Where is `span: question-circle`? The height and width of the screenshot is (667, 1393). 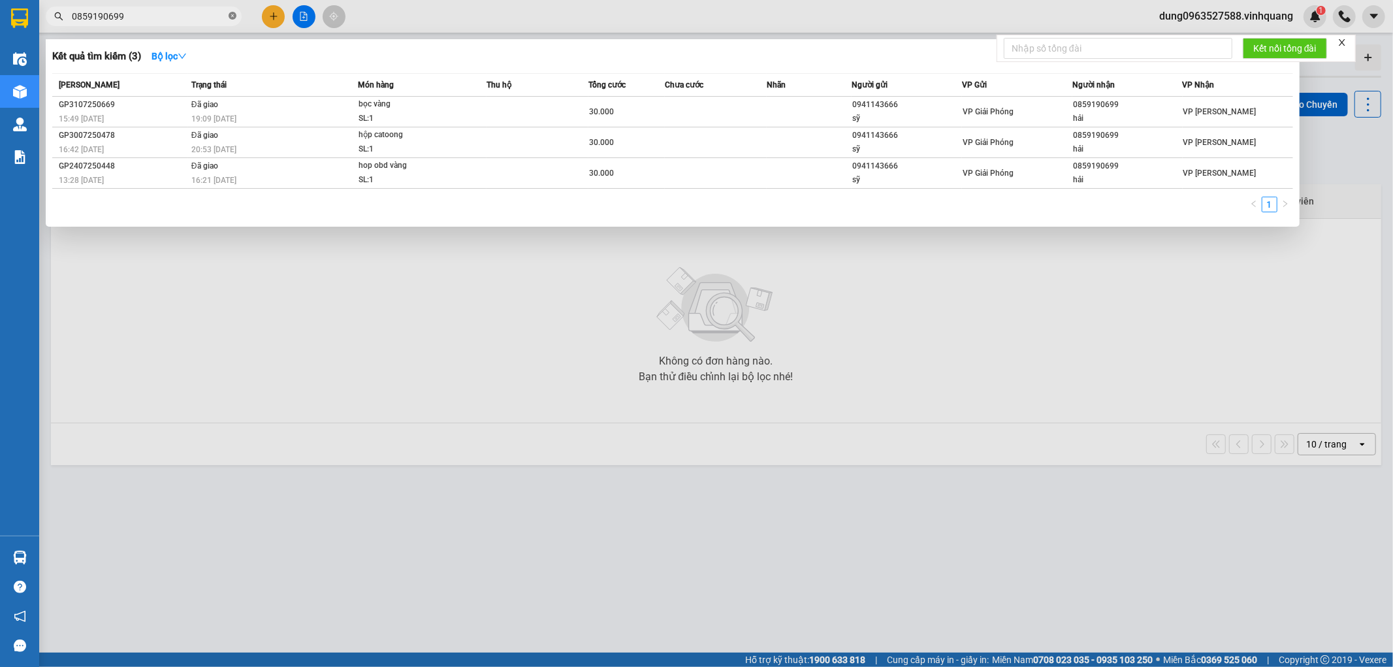
span: question-circle is located at coordinates (20, 586).